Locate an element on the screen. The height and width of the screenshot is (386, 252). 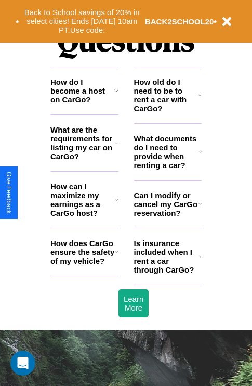
h3: How do I become a host on CarGo? is located at coordinates (82, 91).